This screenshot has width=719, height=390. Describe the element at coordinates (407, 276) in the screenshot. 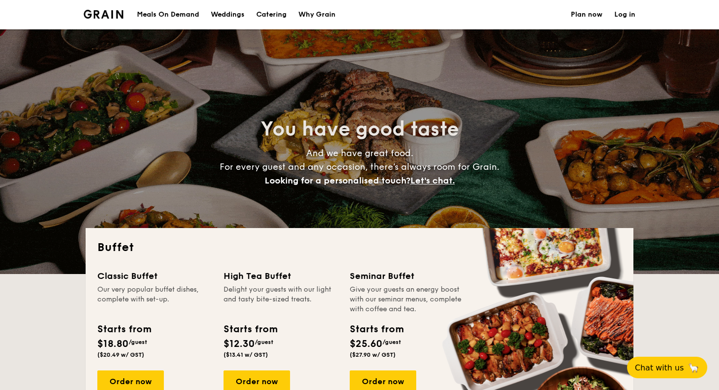

I see `div: Seminar Buffet` at that location.